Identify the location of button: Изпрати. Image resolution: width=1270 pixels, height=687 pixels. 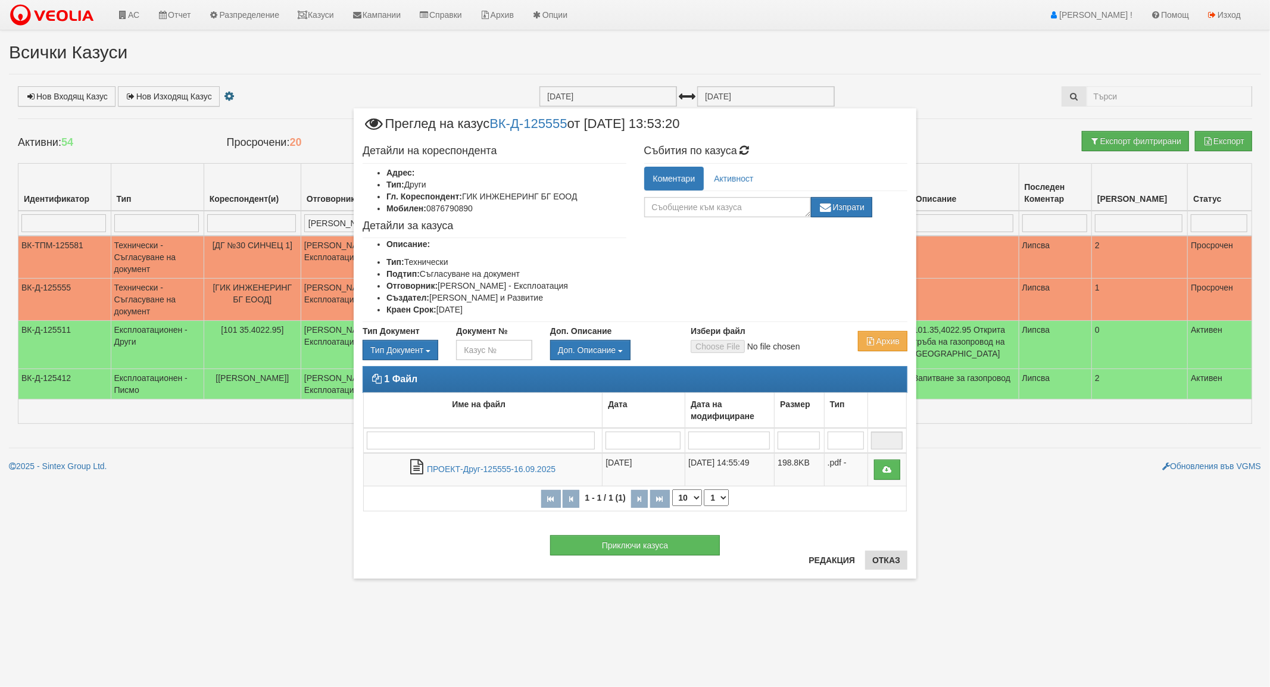
(842, 207).